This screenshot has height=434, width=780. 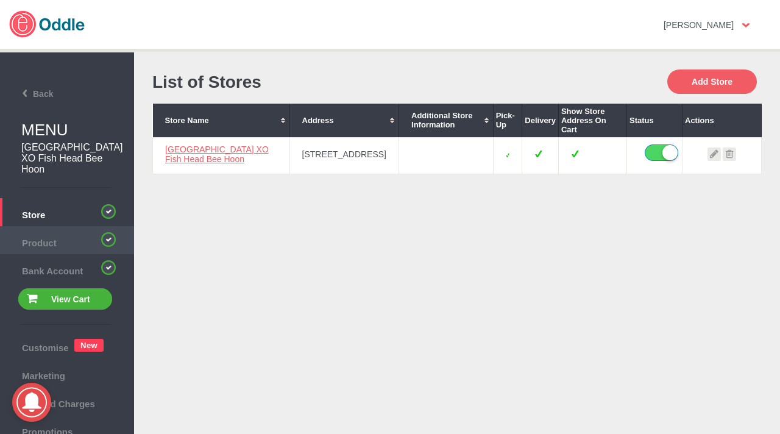 I want to click on th: Additional Store Information: No sort applied, activate to apply an ascending sort, so click(x=446, y=120).